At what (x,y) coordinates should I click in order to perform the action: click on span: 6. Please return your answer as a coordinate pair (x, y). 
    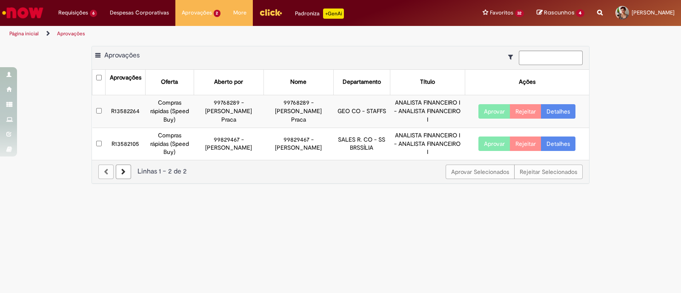
    Looking at the image, I should click on (93, 13).